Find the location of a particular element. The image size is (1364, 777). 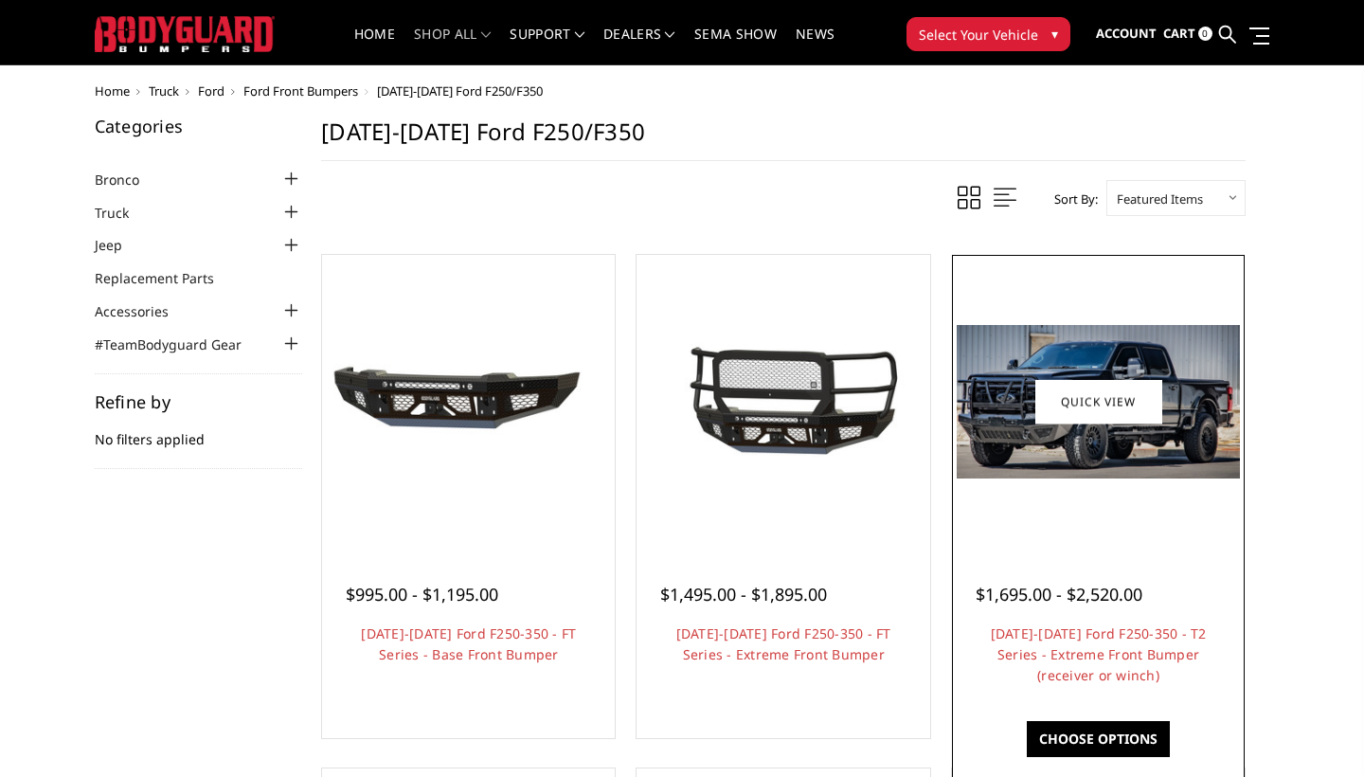

a: Cart 0 is located at coordinates (1188, 34).